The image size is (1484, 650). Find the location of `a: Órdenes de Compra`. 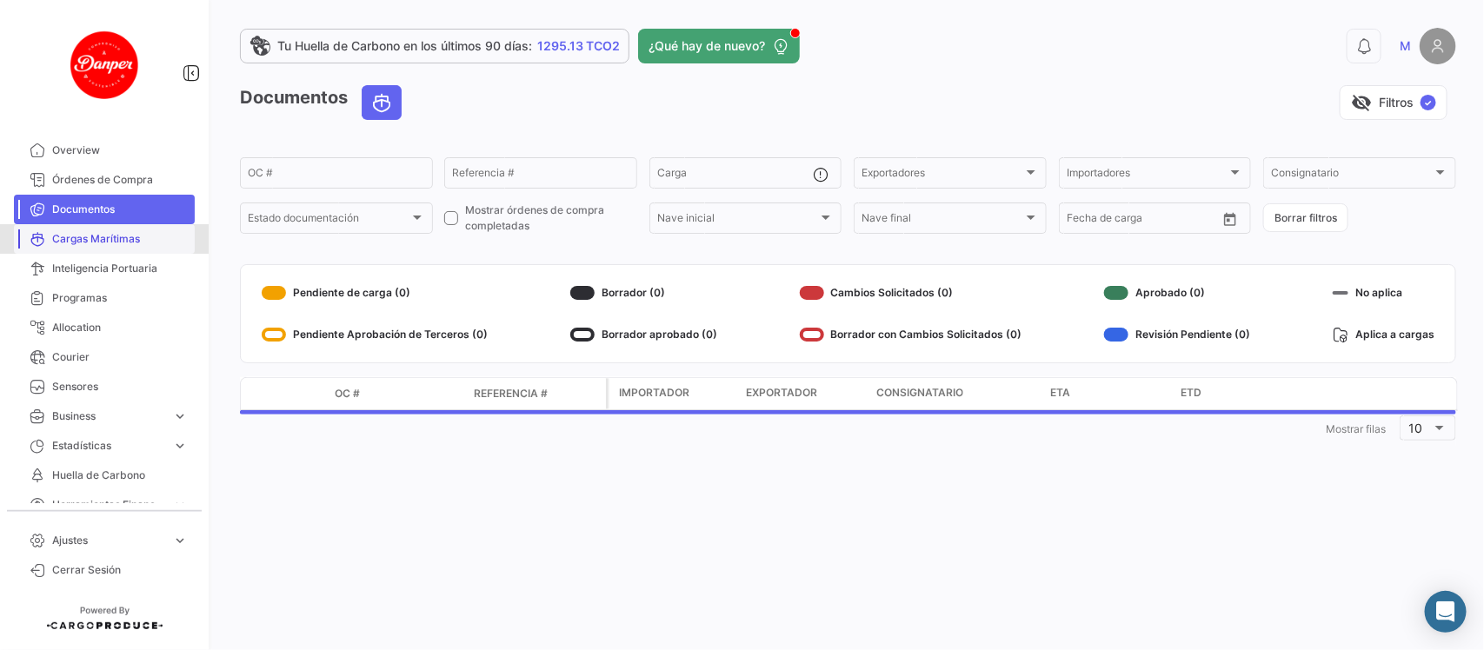

a: Órdenes de Compra is located at coordinates (104, 180).